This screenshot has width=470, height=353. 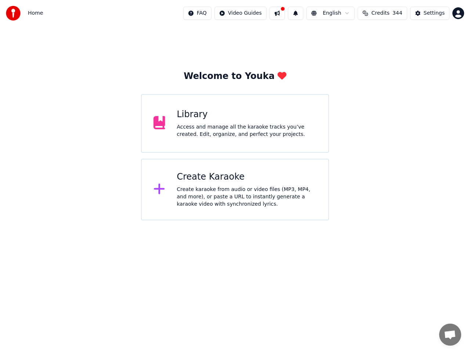 What do you see at coordinates (434, 13) in the screenshot?
I see `div: Settings` at bounding box center [434, 13].